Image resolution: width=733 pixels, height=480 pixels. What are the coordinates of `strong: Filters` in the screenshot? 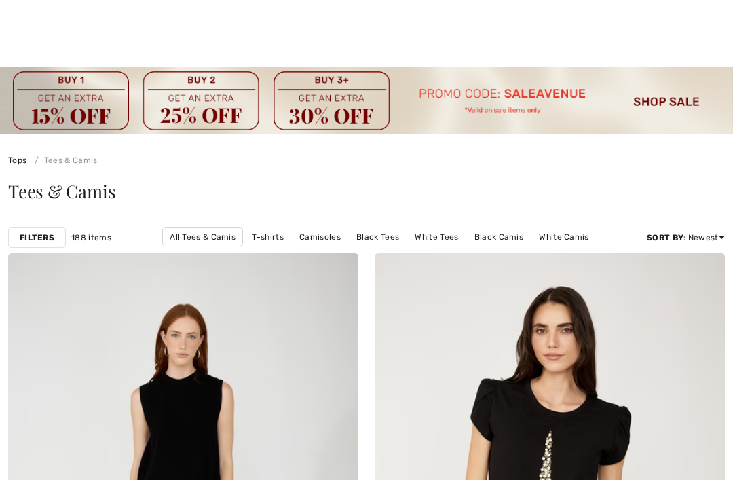 It's located at (37, 237).